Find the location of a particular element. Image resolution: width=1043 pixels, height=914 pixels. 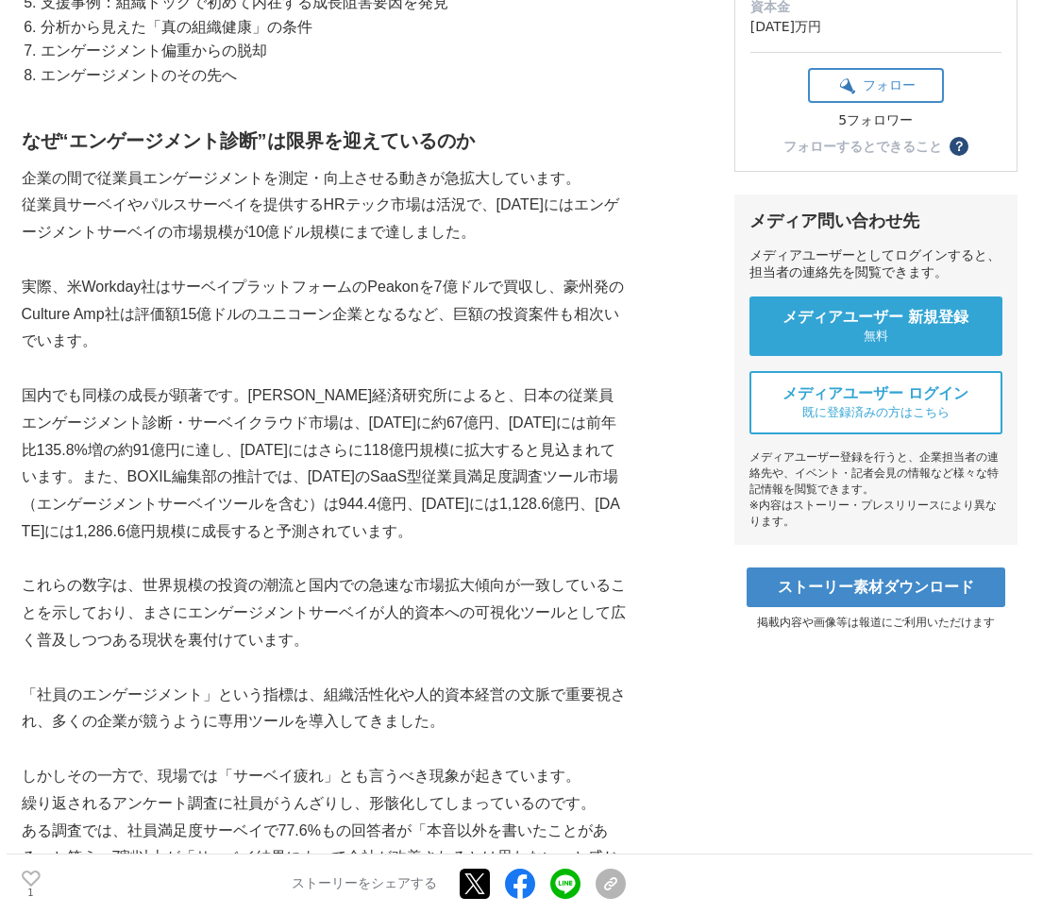

div: フォローするとできること is located at coordinates (863, 146).